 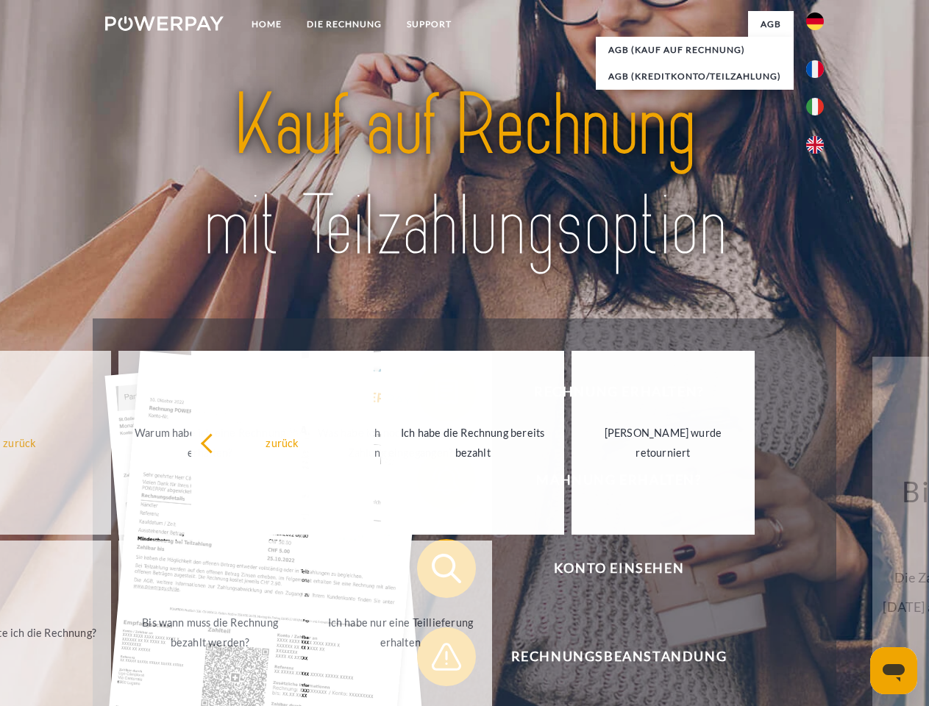 I want to click on a: AGB (Kreditkonto/Teilzahlung), so click(x=695, y=77).